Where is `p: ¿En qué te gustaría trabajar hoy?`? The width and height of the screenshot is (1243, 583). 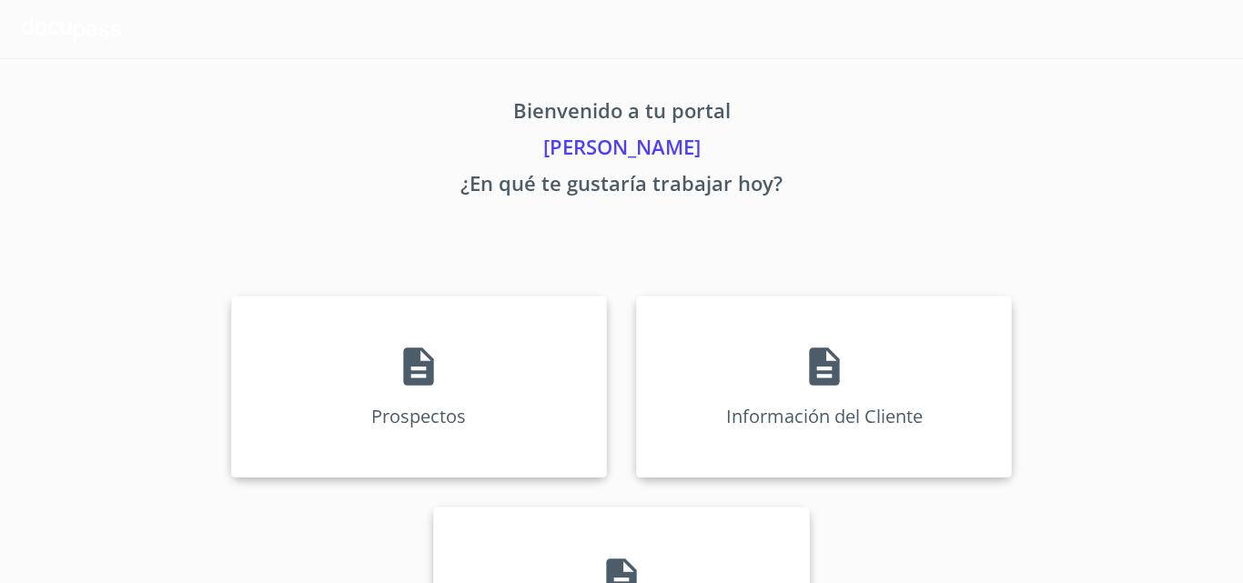 p: ¿En qué te gustaría trabajar hoy? is located at coordinates (622, 187).